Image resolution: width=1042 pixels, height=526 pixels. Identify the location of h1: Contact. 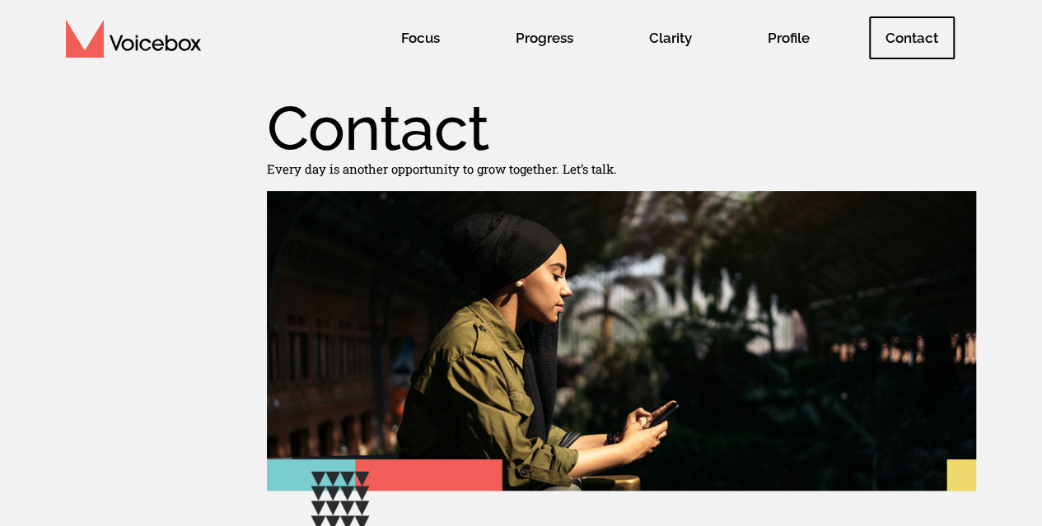
(621, 128).